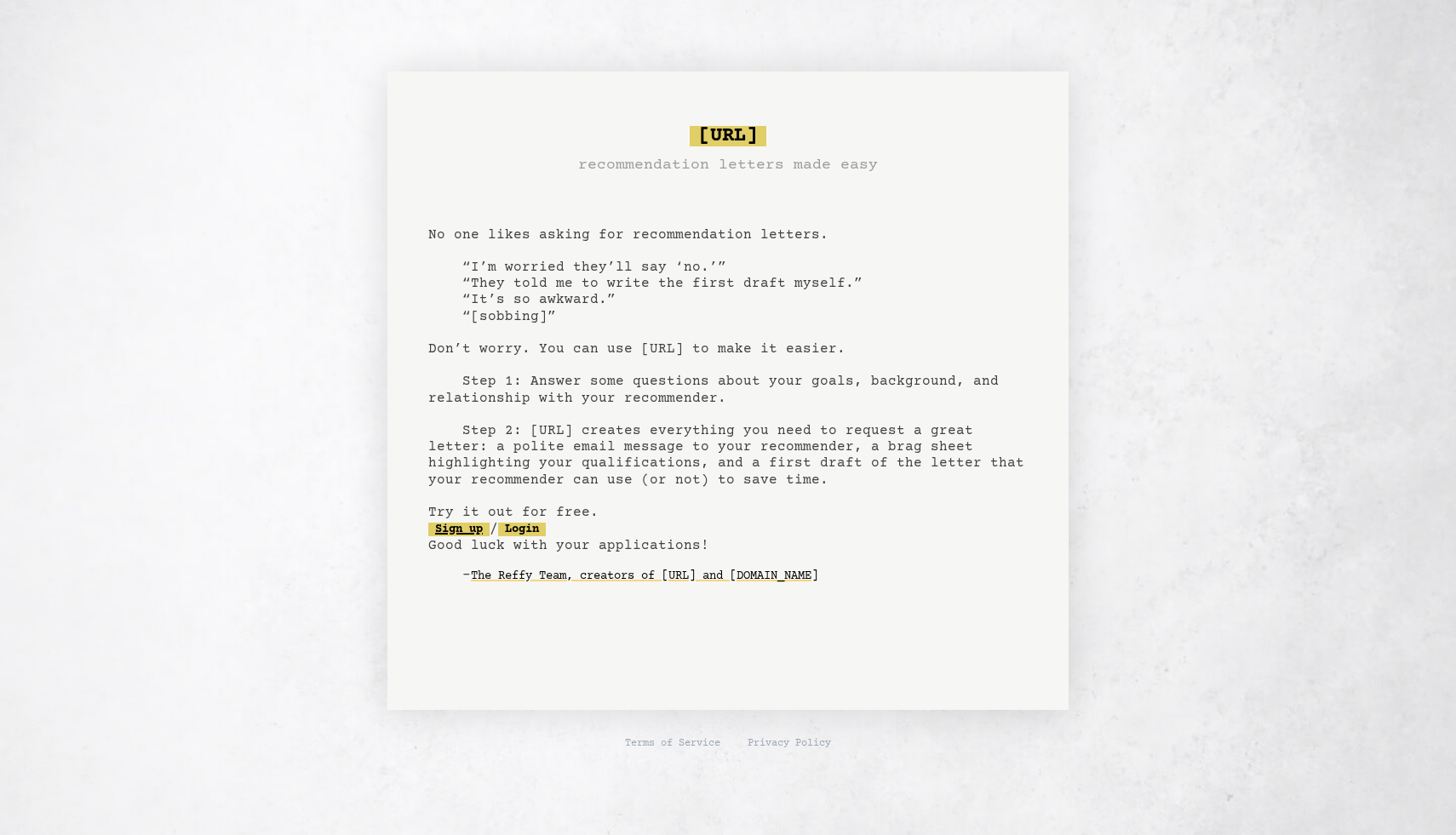  Describe the element at coordinates (790, 744) in the screenshot. I see `a: Privacy Policy` at that location.